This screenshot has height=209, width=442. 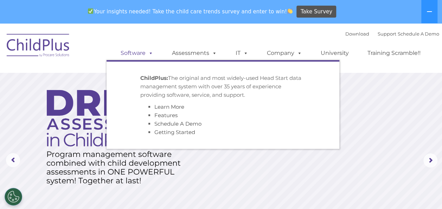 What do you see at coordinates (316, 12) in the screenshot?
I see `a: Take Survey` at bounding box center [316, 12].